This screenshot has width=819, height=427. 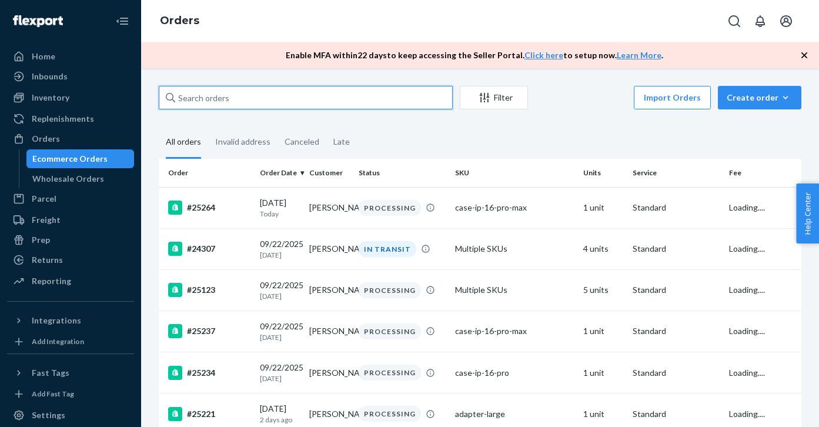 What do you see at coordinates (209, 331) in the screenshot?
I see `div: #25237` at bounding box center [209, 331].